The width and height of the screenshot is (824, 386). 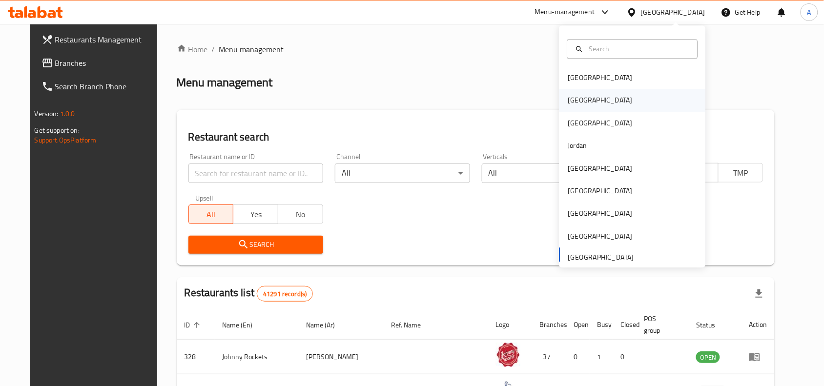 What do you see at coordinates (251, 49) in the screenshot?
I see `span: Menu management` at bounding box center [251, 49].